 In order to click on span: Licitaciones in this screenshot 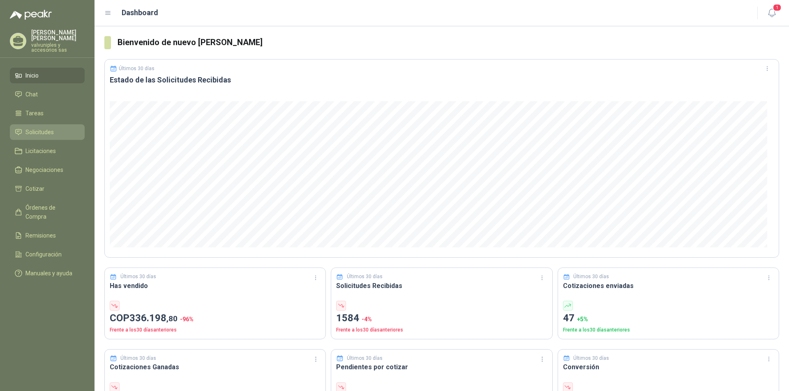, I will do `click(41, 151)`.